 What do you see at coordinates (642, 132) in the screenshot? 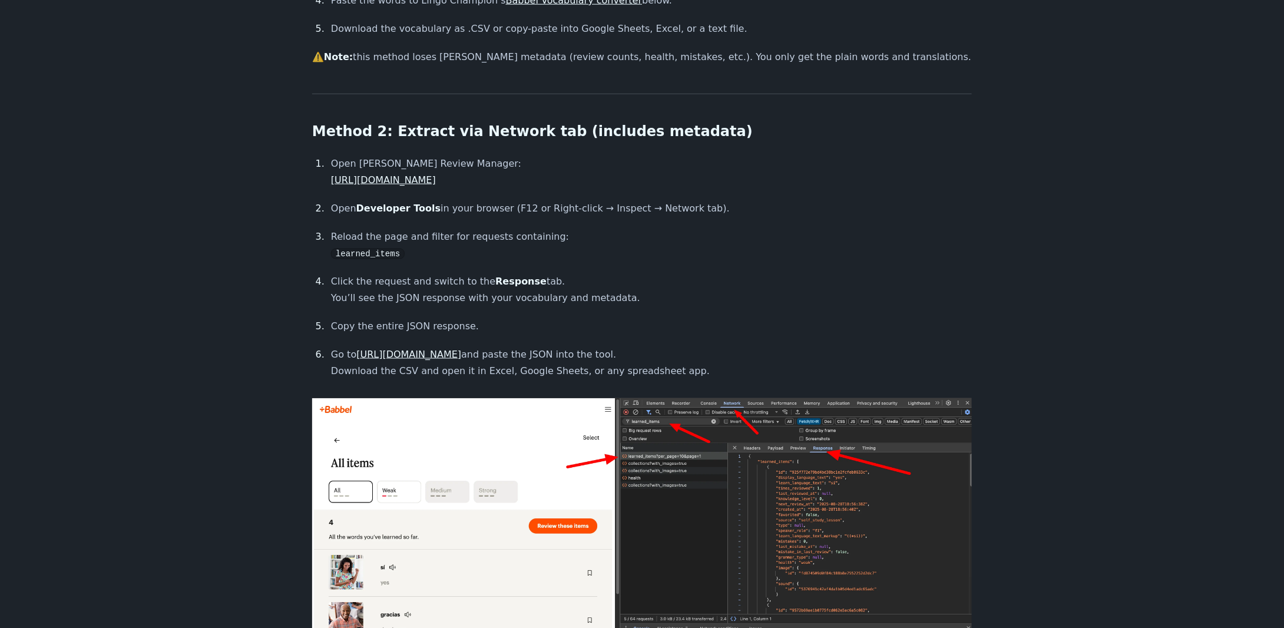
I see `h2: Method 2: Extract via Network tab (includes metadata)` at bounding box center [642, 132].